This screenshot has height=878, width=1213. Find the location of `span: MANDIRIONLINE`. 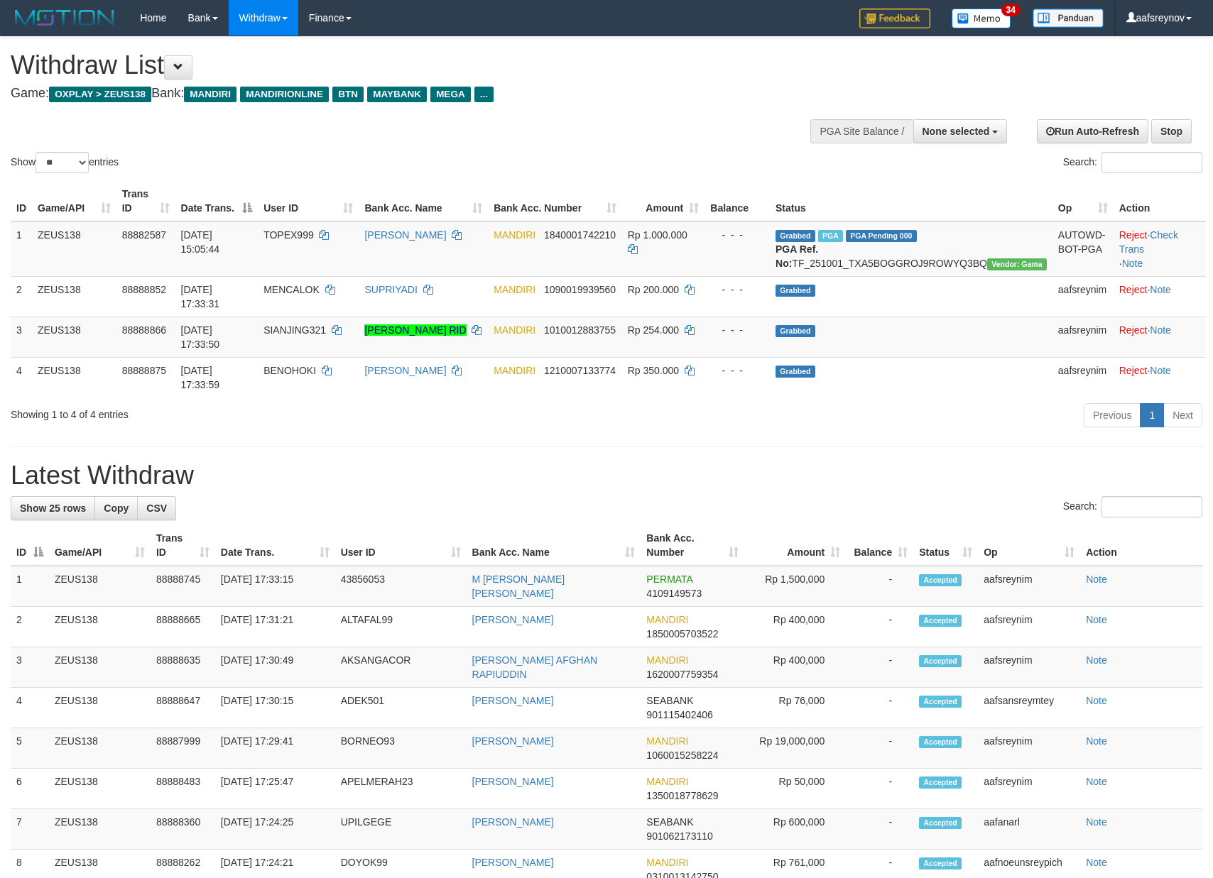

span: MANDIRIONLINE is located at coordinates (284, 94).